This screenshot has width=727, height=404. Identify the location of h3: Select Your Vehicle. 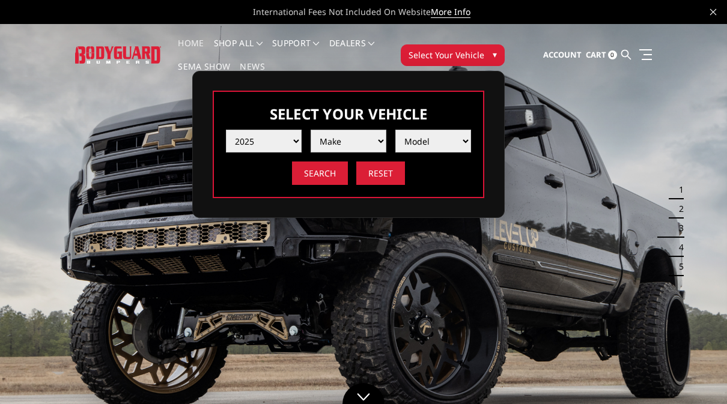
(349, 114).